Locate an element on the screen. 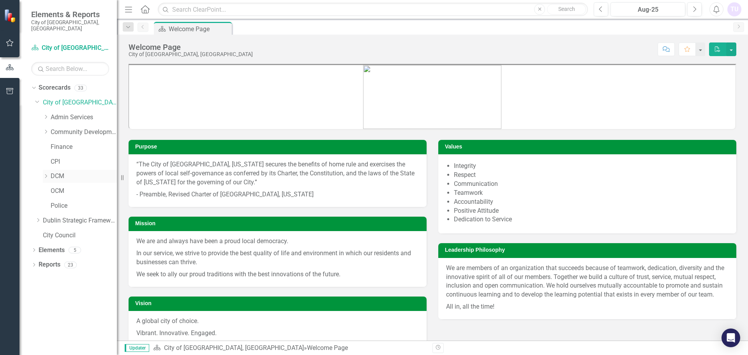  li: Positive Attitude is located at coordinates (591, 211).